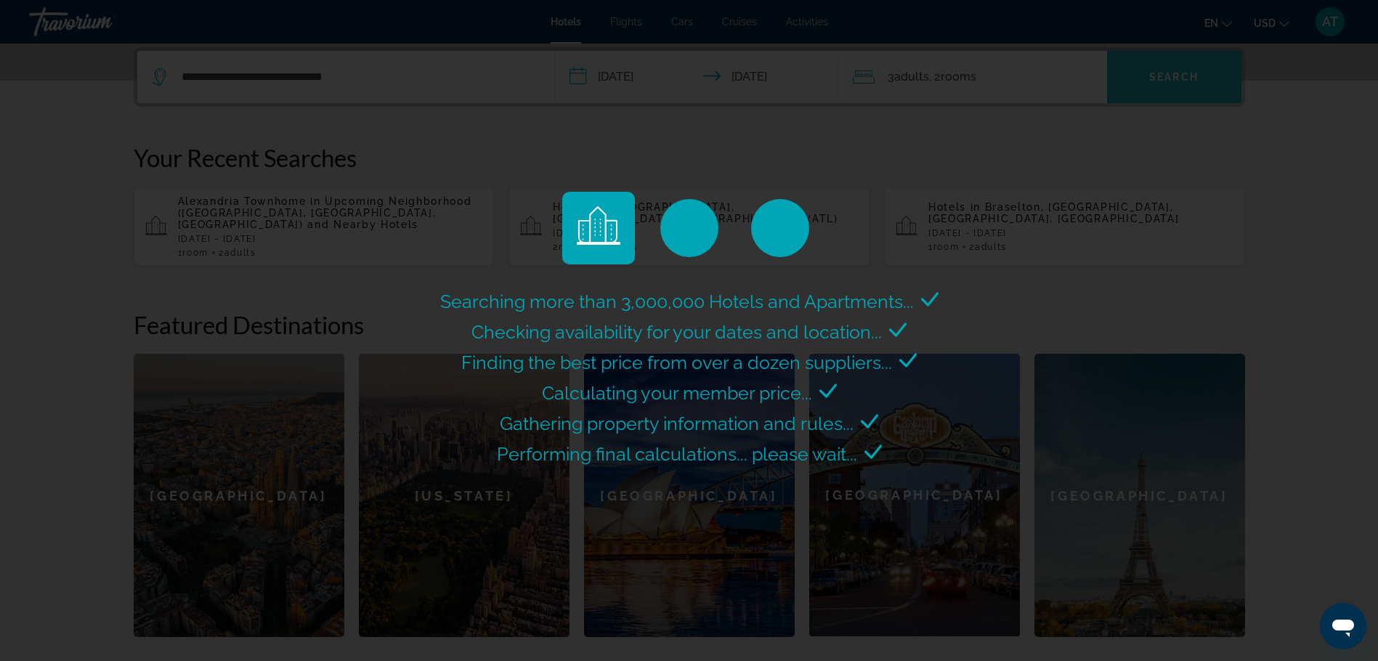 The width and height of the screenshot is (1378, 661). What do you see at coordinates (677, 393) in the screenshot?
I see `span: Calculating your member price...` at bounding box center [677, 393].